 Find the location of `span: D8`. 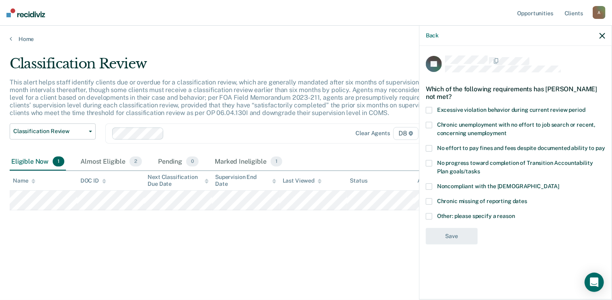

span: D8 is located at coordinates (406, 134).